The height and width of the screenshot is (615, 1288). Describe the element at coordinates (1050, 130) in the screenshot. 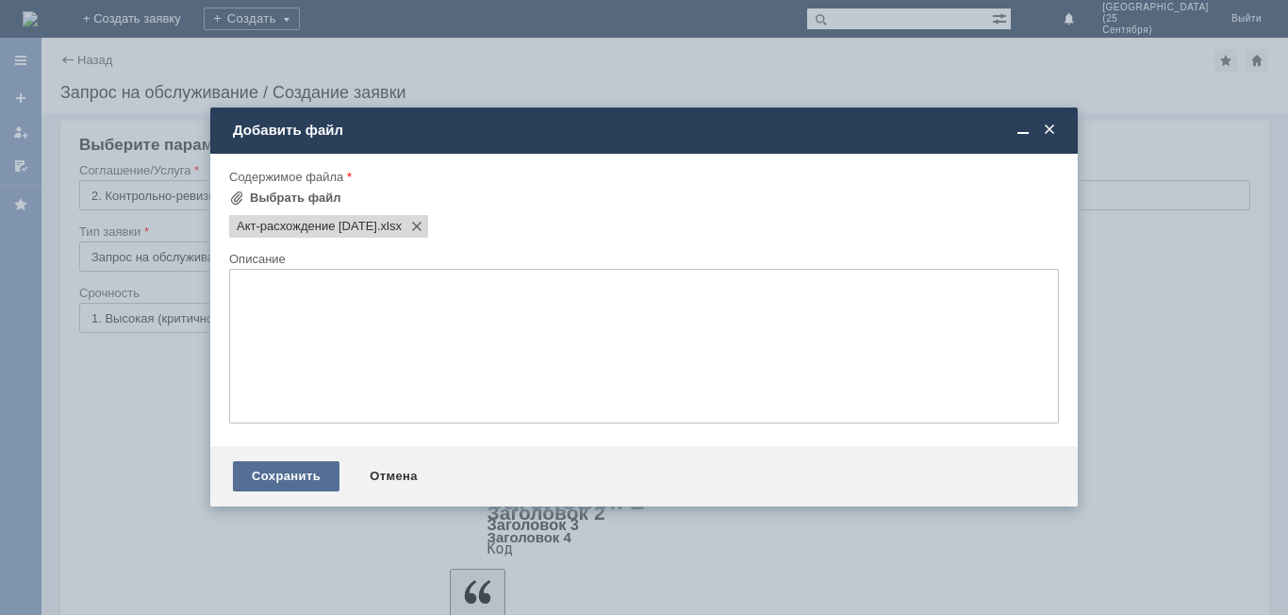

I see `span: Закрыть` at that location.